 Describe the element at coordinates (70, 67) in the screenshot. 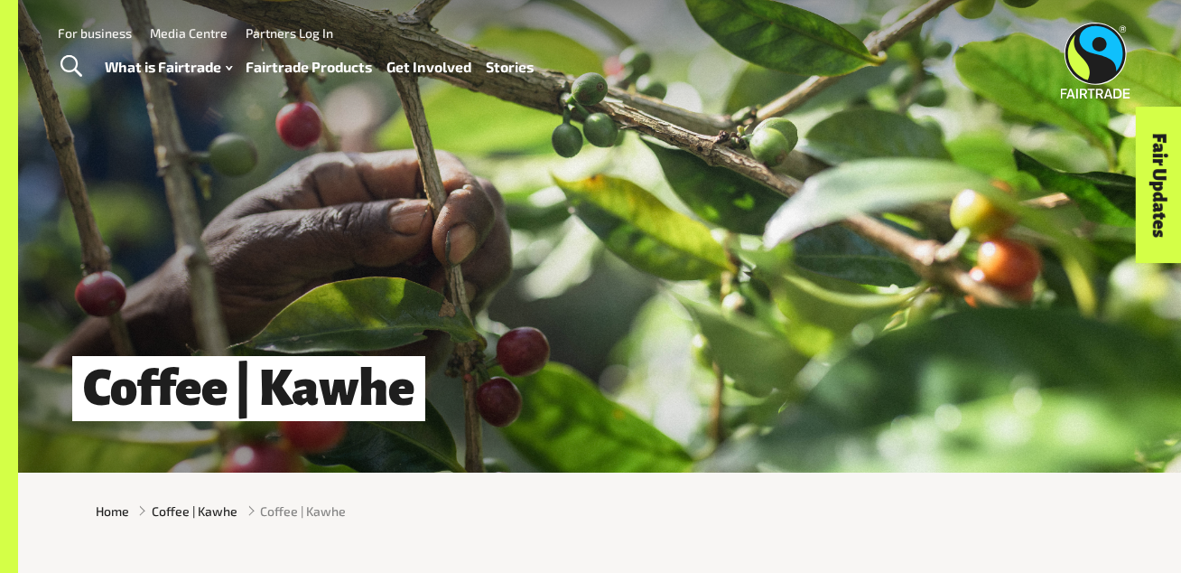

I see `a: Toggle Search` at that location.